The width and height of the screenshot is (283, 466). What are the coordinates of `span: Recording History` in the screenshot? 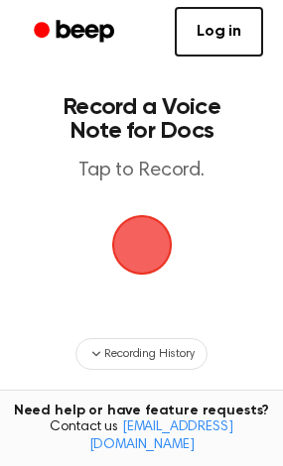 It's located at (149, 354).